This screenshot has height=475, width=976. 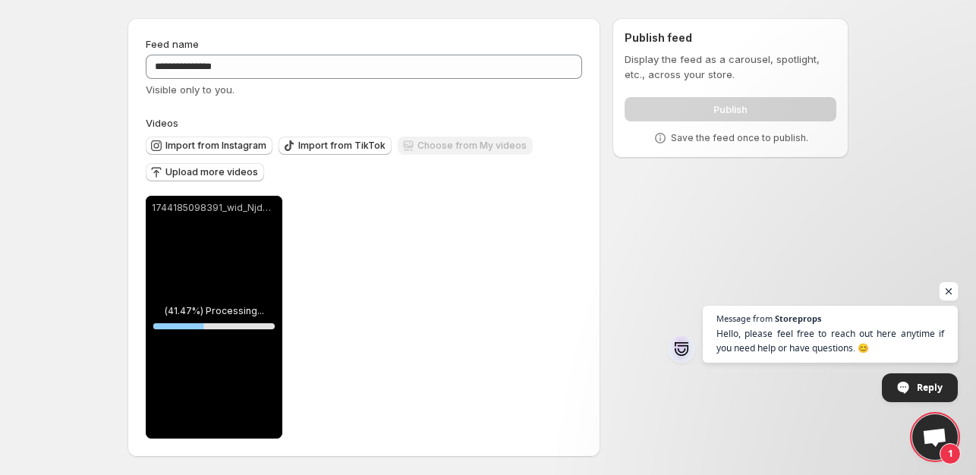 I want to click on span: Visible only to you., so click(x=190, y=90).